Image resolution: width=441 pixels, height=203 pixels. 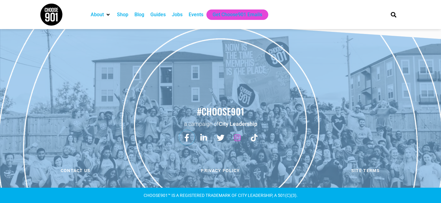 I want to click on a: Shop, so click(x=122, y=15).